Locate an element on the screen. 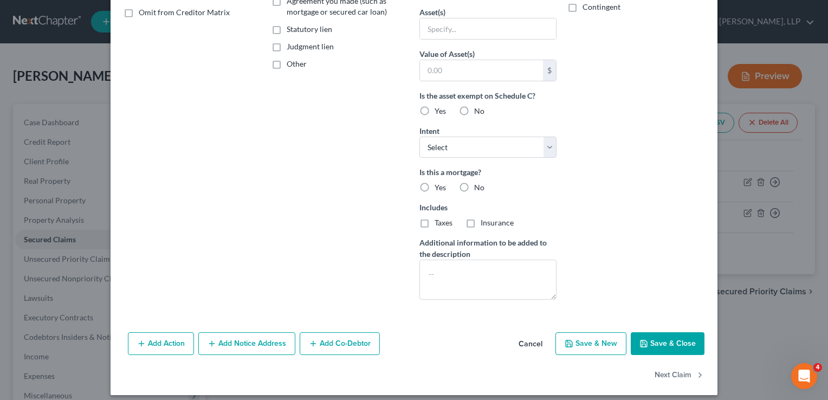 The image size is (828, 400). button: Save & New is located at coordinates (591, 344).